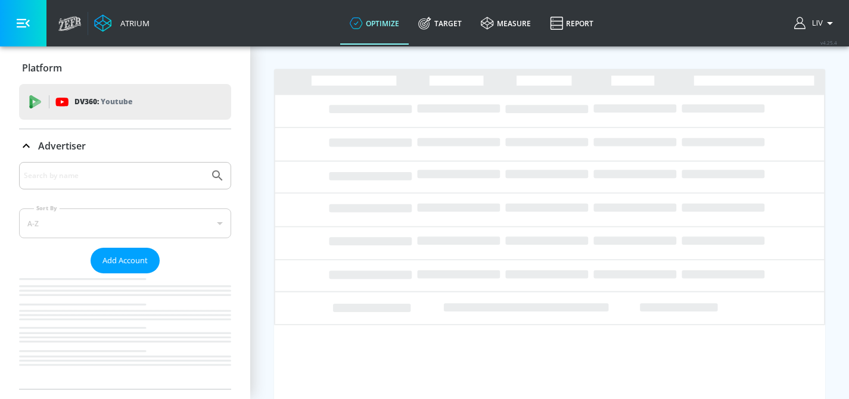  I want to click on a: measure, so click(506, 23).